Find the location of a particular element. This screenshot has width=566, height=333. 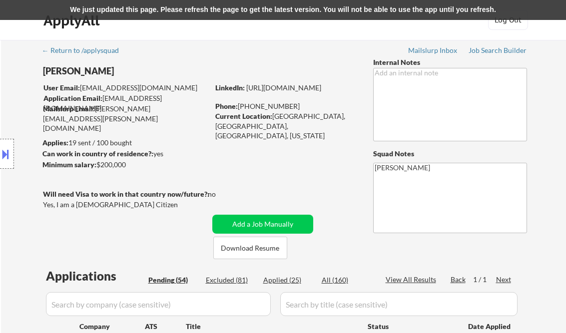

div: View All Results is located at coordinates (412, 280).